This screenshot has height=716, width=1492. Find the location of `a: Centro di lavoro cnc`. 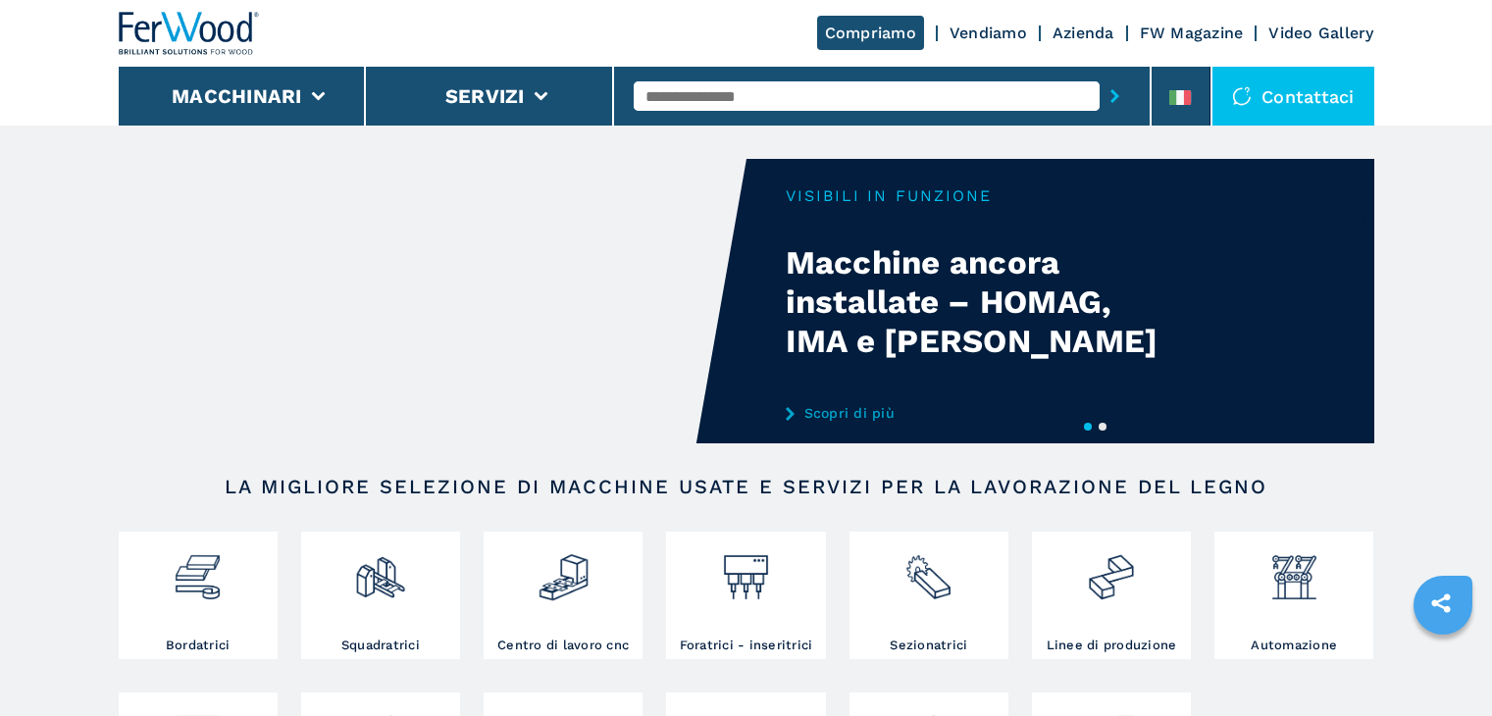

a: Centro di lavoro cnc is located at coordinates (563, 596).